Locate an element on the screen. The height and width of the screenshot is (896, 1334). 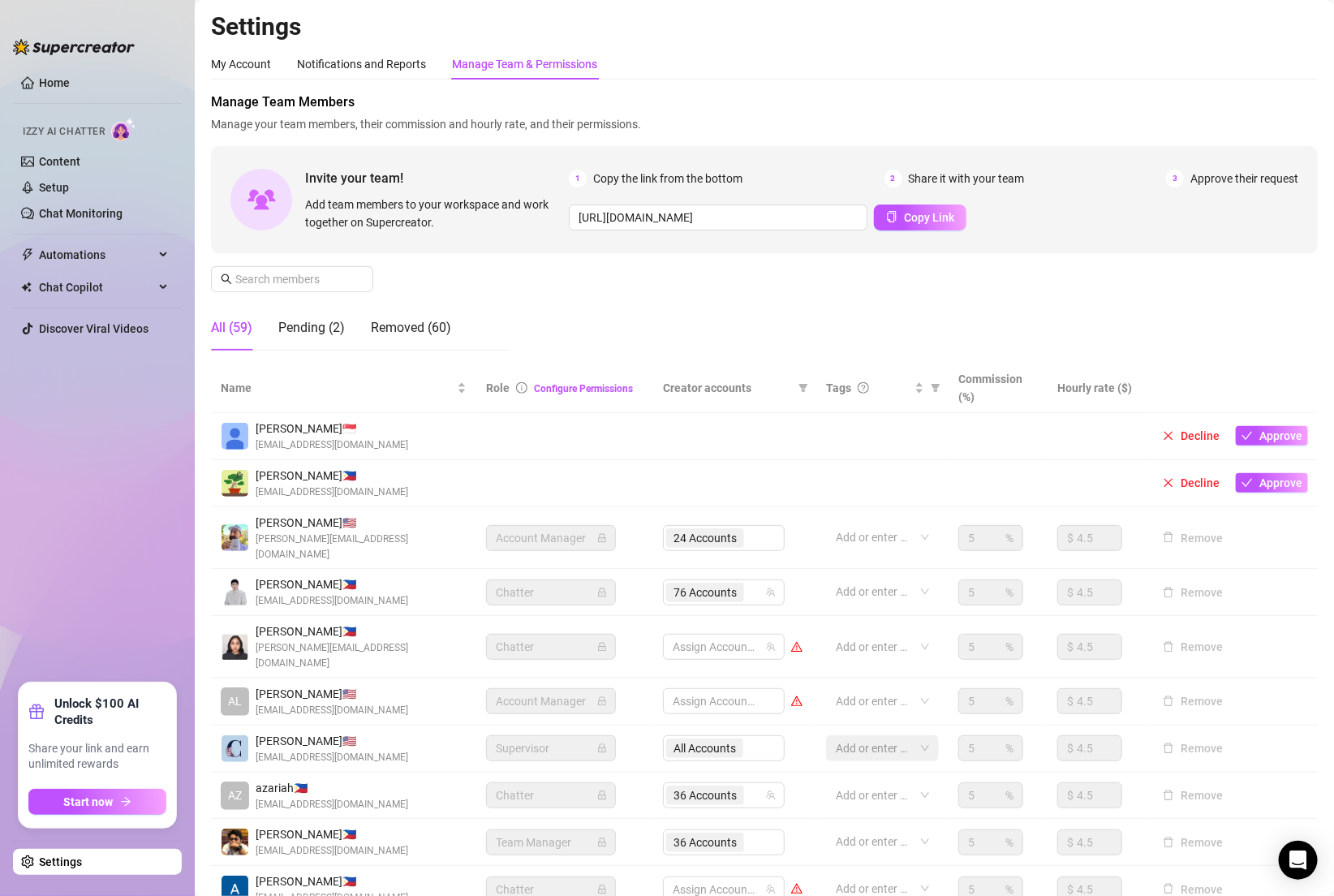
th: Commission (%) is located at coordinates (998, 388).